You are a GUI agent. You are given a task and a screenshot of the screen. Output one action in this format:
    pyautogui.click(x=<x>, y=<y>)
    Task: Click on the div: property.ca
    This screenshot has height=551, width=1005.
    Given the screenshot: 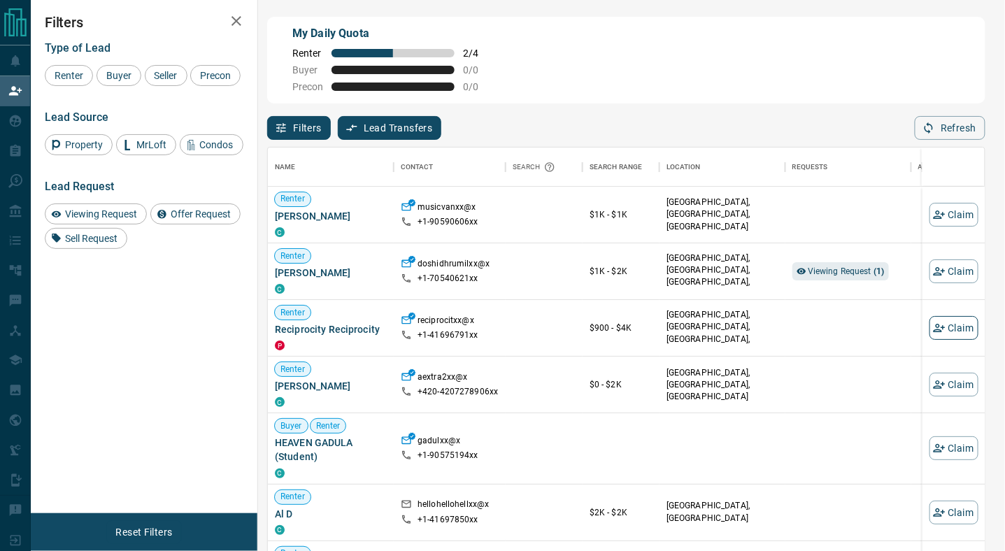 What is the action you would take?
    pyautogui.click(x=280, y=346)
    